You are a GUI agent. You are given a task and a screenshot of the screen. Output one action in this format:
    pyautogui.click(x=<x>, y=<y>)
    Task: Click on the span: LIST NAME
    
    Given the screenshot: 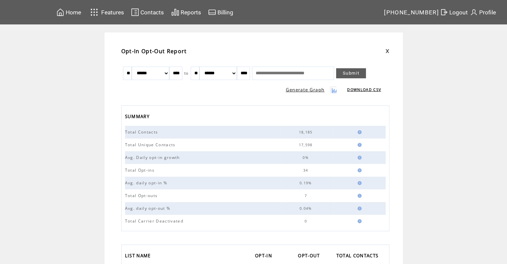 What is the action you would take?
    pyautogui.click(x=139, y=256)
    